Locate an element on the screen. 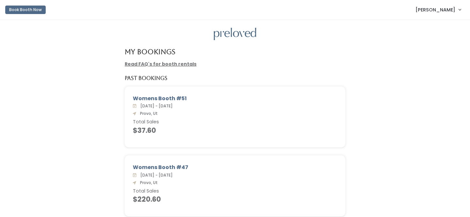  h4: $37.60 is located at coordinates (235, 130).